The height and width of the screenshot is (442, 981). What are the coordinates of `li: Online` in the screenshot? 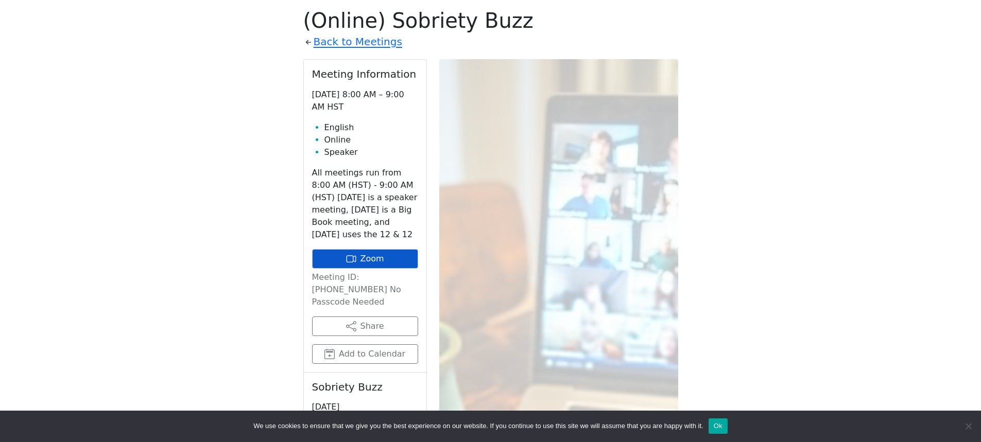 It's located at (371, 140).